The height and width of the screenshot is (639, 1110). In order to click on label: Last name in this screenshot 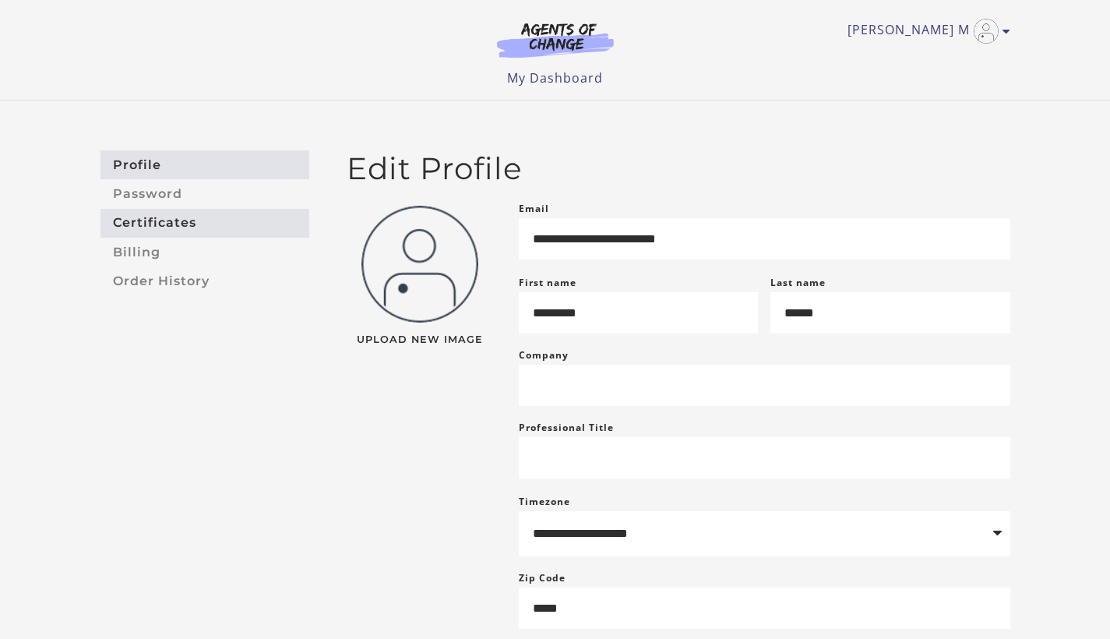, I will do `click(797, 282)`.